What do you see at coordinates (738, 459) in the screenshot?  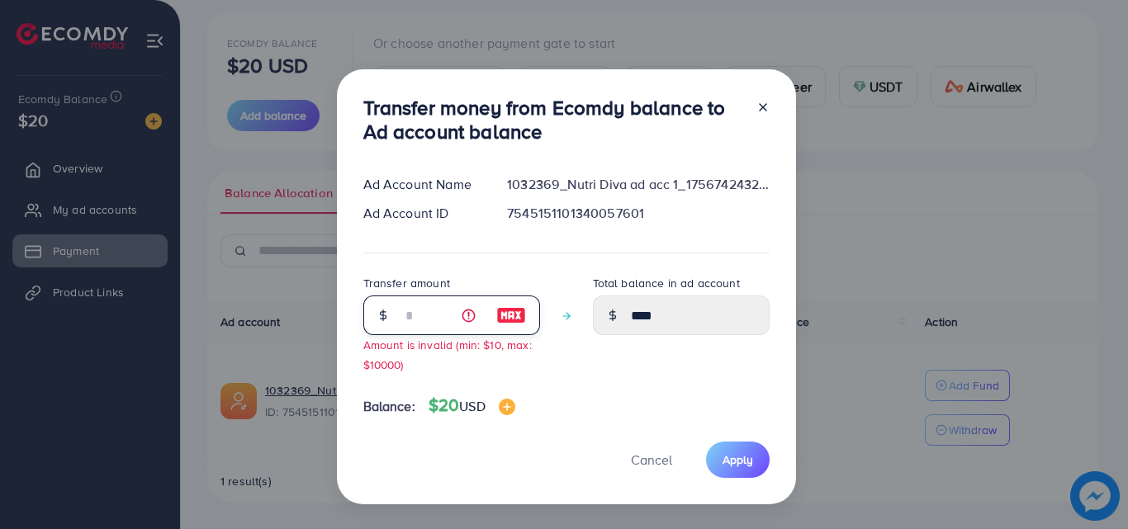 I see `button: Apply` at bounding box center [738, 459].